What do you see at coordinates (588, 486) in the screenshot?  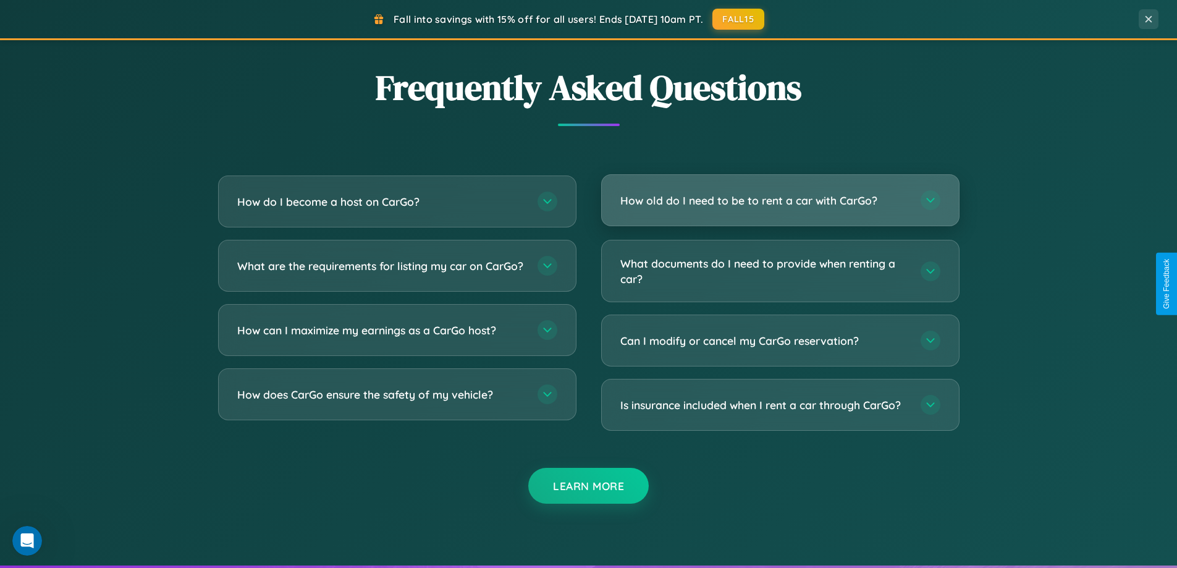 I see `button: Learn More` at bounding box center [588, 486].